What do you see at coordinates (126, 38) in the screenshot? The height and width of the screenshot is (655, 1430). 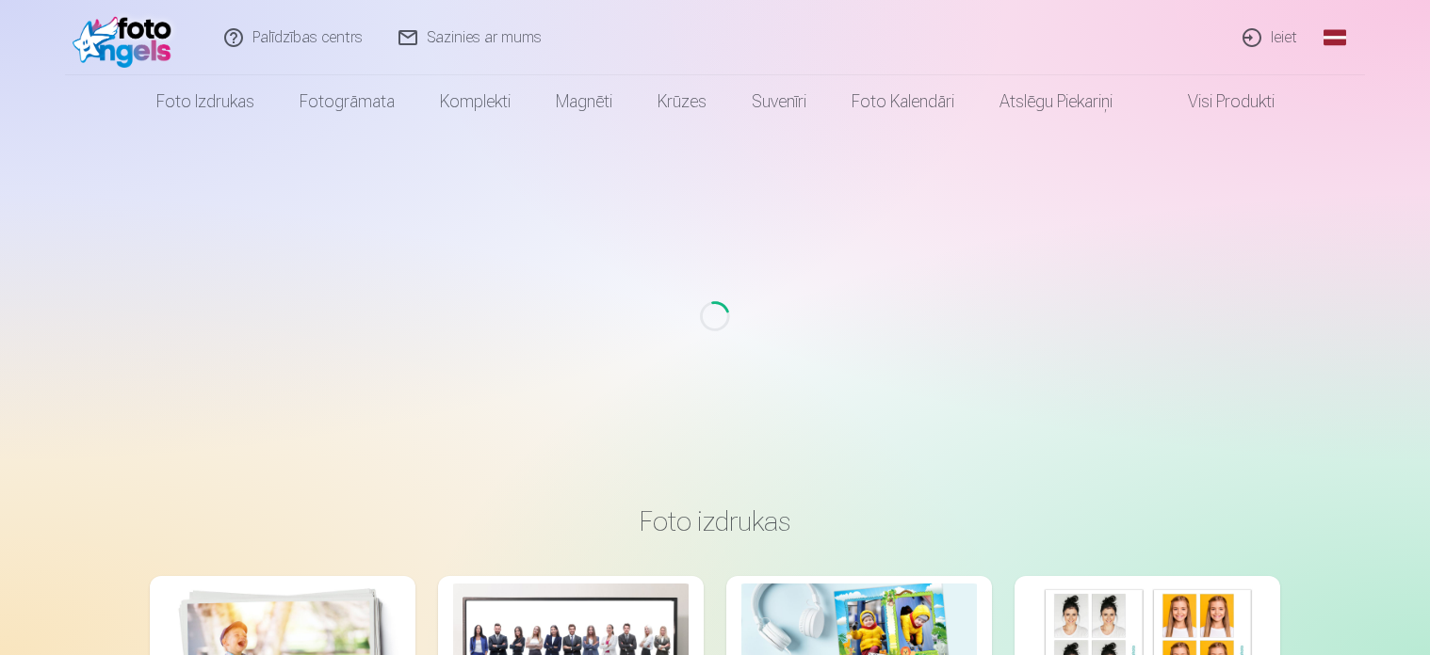 I see `img: /fa1` at bounding box center [126, 38].